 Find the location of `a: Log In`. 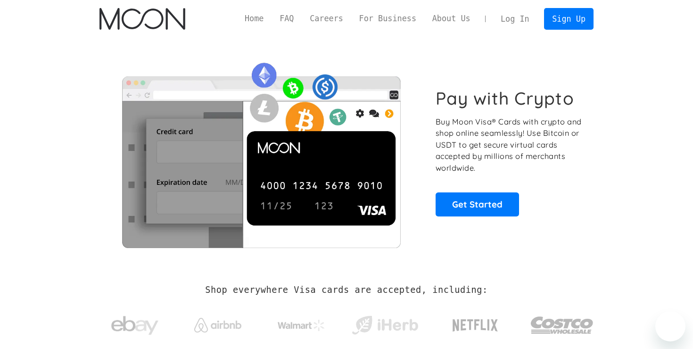

a: Log In is located at coordinates (515, 19).